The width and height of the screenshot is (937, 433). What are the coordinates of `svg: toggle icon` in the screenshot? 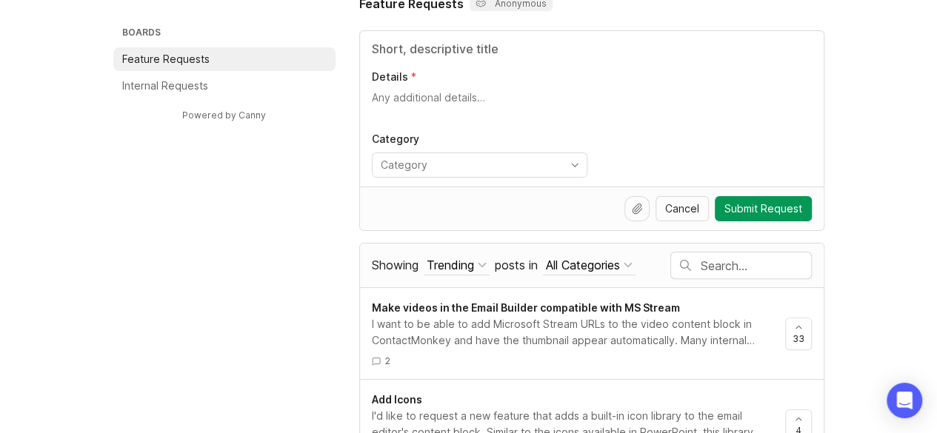 It's located at (575, 165).